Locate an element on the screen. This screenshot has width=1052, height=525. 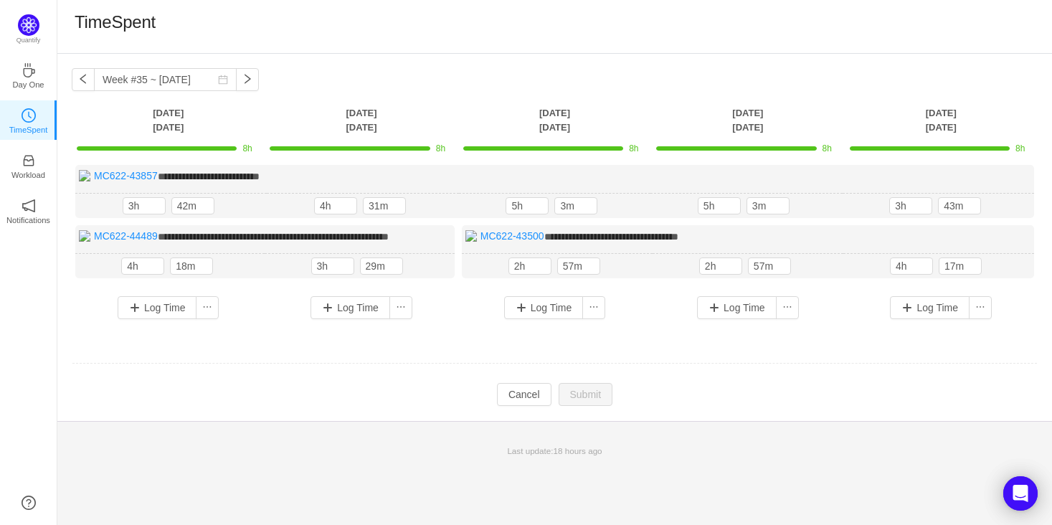
i: icon: calendar is located at coordinates (223, 80).